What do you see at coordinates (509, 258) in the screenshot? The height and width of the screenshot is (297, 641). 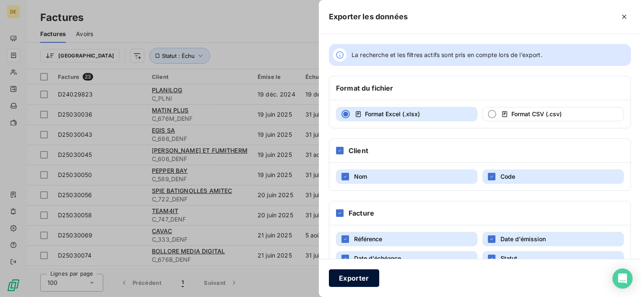 I see `span: Statut` at bounding box center [509, 258].